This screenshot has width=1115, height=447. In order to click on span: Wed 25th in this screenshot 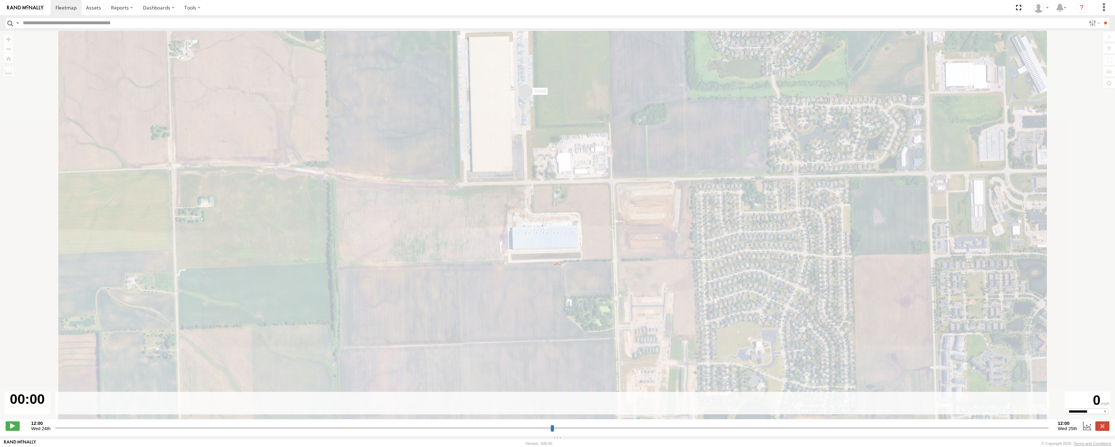, I will do `click(1067, 428)`.